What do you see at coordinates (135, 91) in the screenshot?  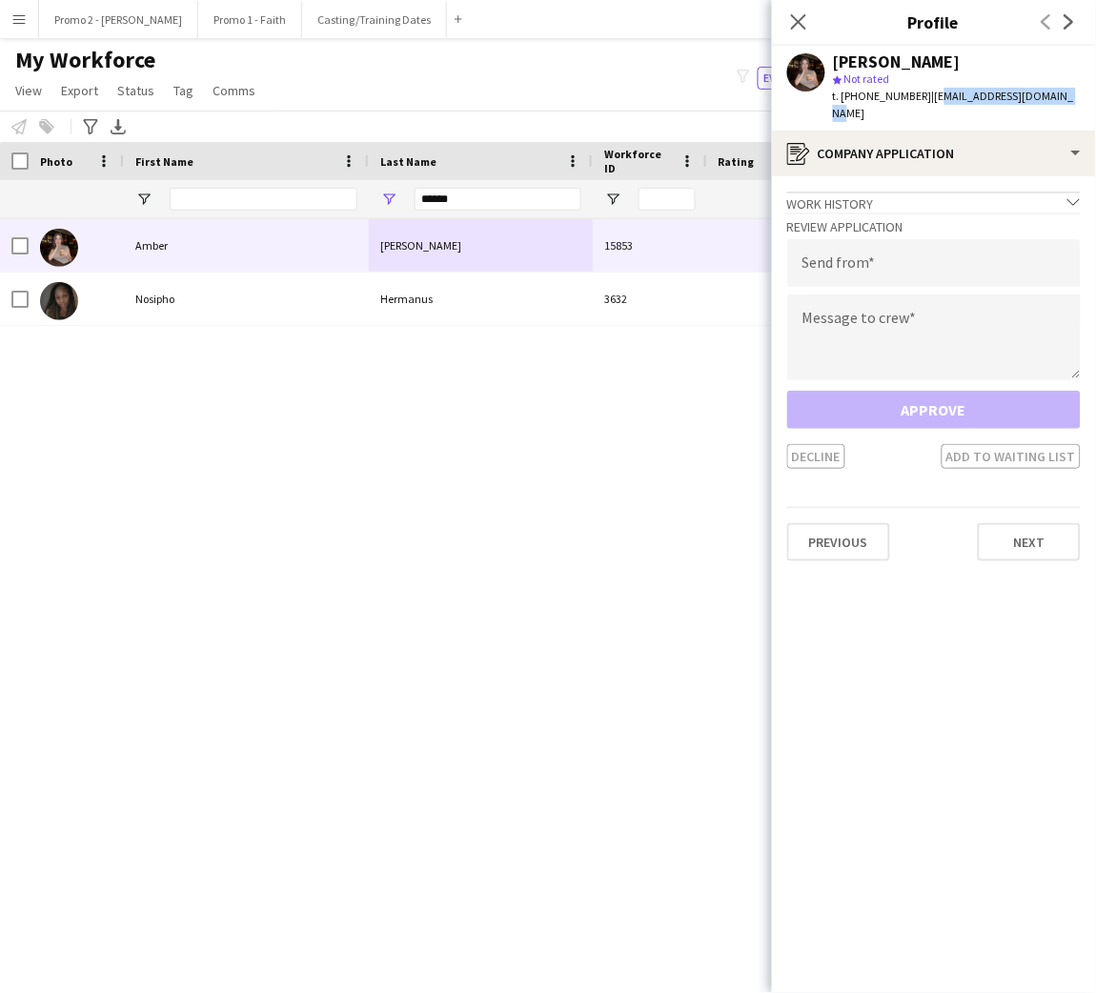 I see `a: Status` at bounding box center [135, 91].